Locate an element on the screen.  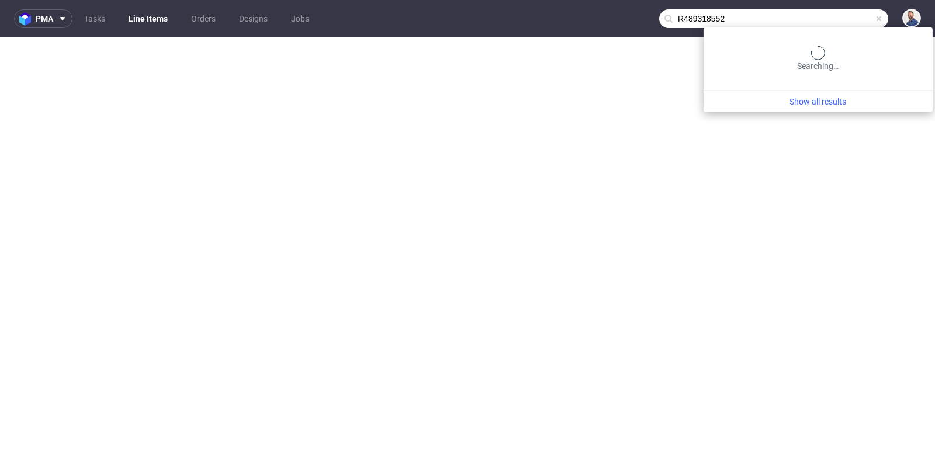
span: pma is located at coordinates (44, 19).